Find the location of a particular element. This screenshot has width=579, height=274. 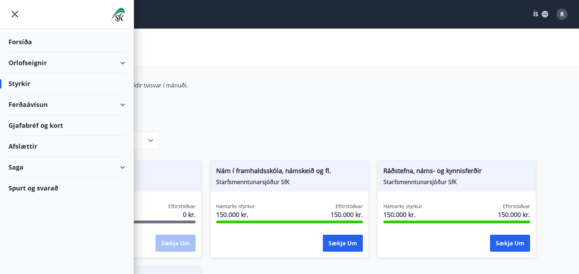

div: Gjafabréf og kort is located at coordinates (67, 125).